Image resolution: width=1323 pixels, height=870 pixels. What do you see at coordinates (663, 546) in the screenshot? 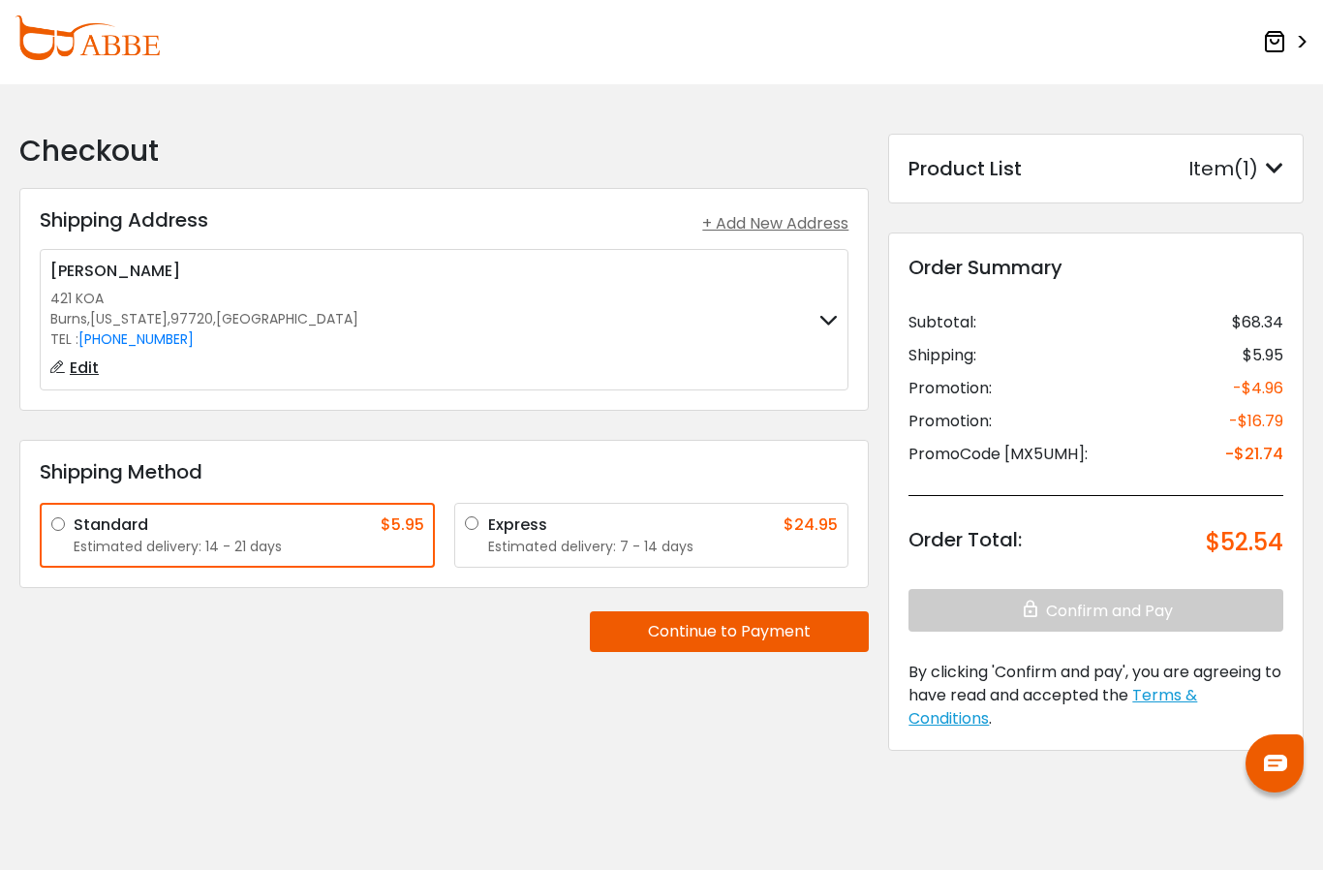
I see `div: Estimated delivery: 7 - 14 days` at bounding box center [663, 546].